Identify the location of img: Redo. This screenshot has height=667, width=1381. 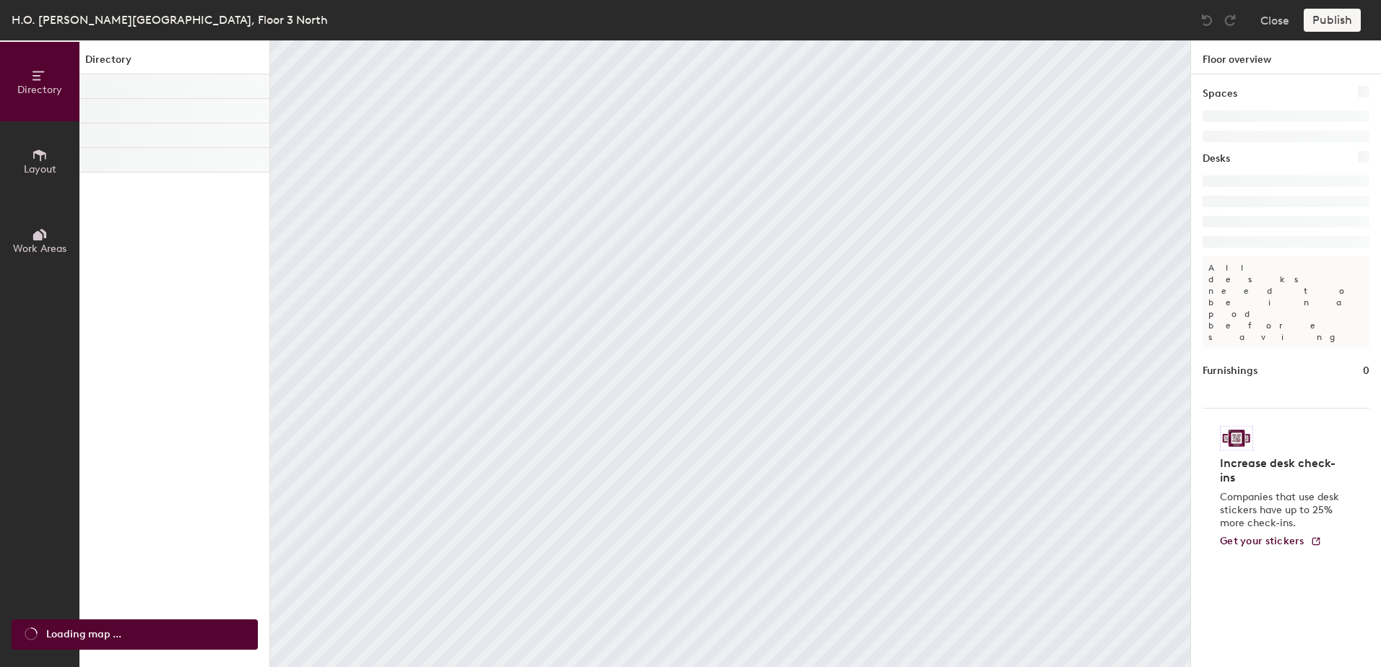
(1230, 20).